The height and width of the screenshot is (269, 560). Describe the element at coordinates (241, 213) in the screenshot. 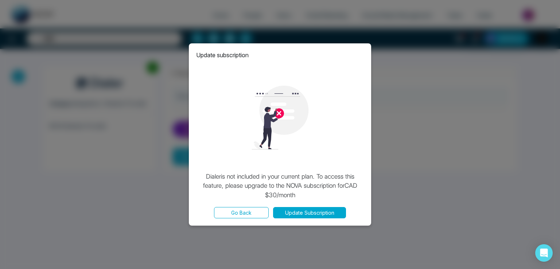

I see `button: Go Back` at that location.